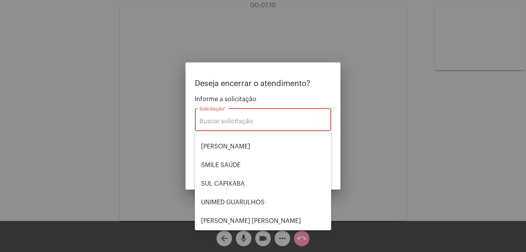 The width and height of the screenshot is (526, 252). What do you see at coordinates (263, 202) in the screenshot?
I see `span: UNIMED GUARULHOS` at bounding box center [263, 202].